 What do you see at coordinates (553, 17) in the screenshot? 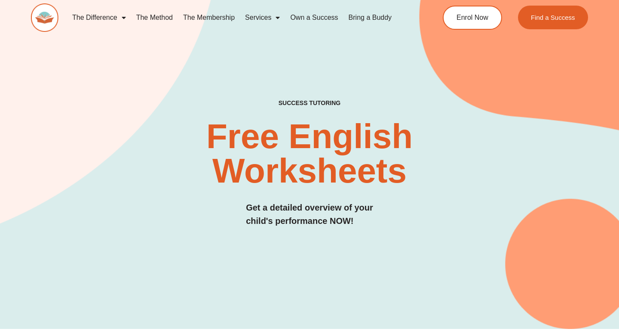
I see `a: Find a Success` at bounding box center [553, 17].